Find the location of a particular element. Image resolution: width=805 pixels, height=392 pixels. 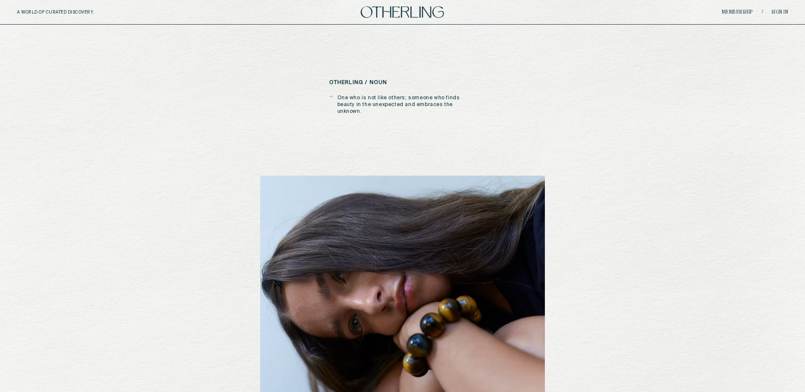

img: logo is located at coordinates (402, 12).